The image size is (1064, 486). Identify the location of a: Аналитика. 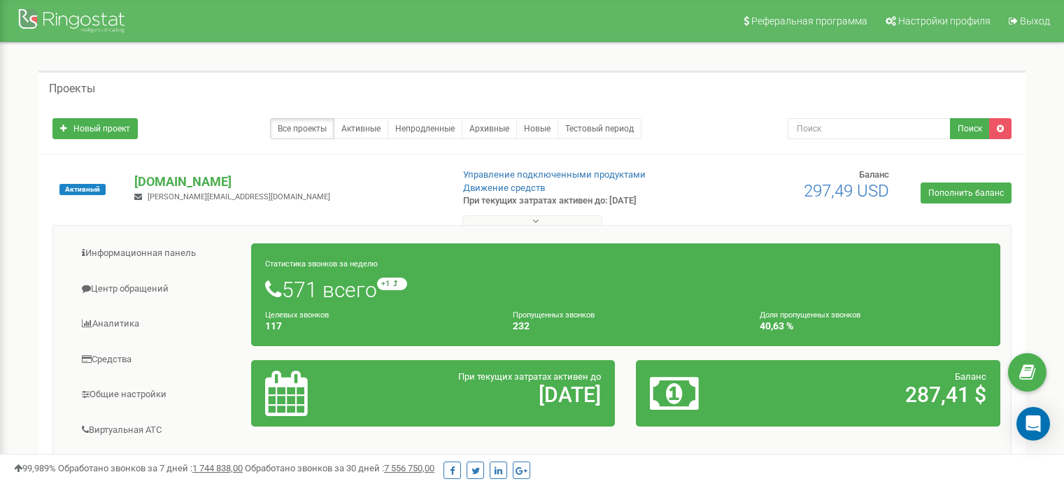
(157, 324).